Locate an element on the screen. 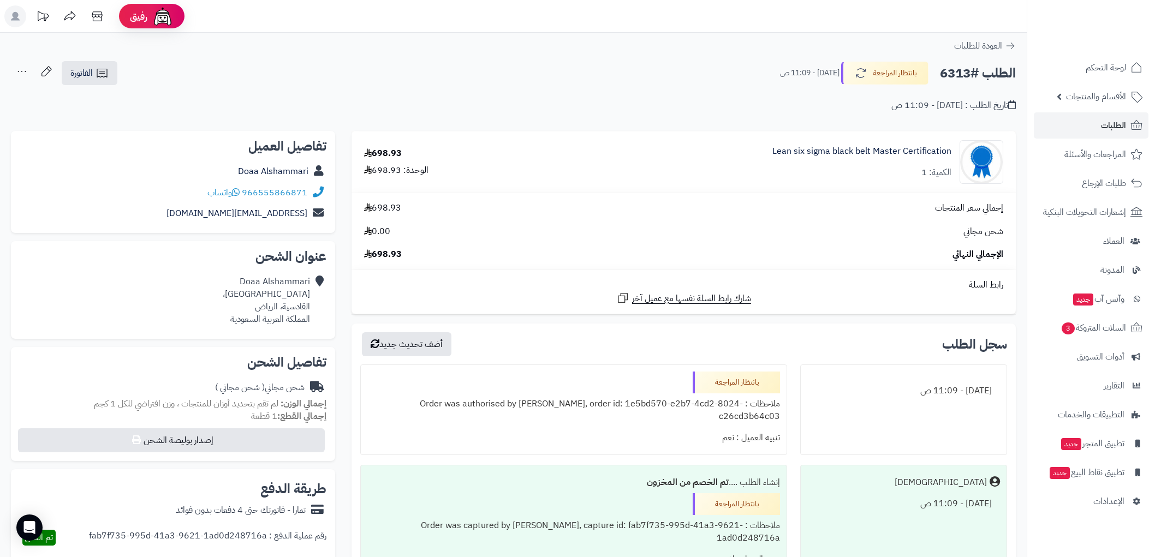  div: 698.93 is located at coordinates (383, 153).